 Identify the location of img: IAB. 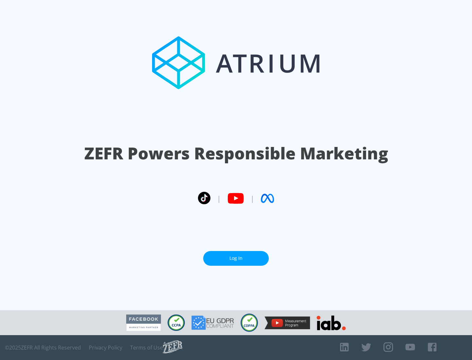
(331, 323).